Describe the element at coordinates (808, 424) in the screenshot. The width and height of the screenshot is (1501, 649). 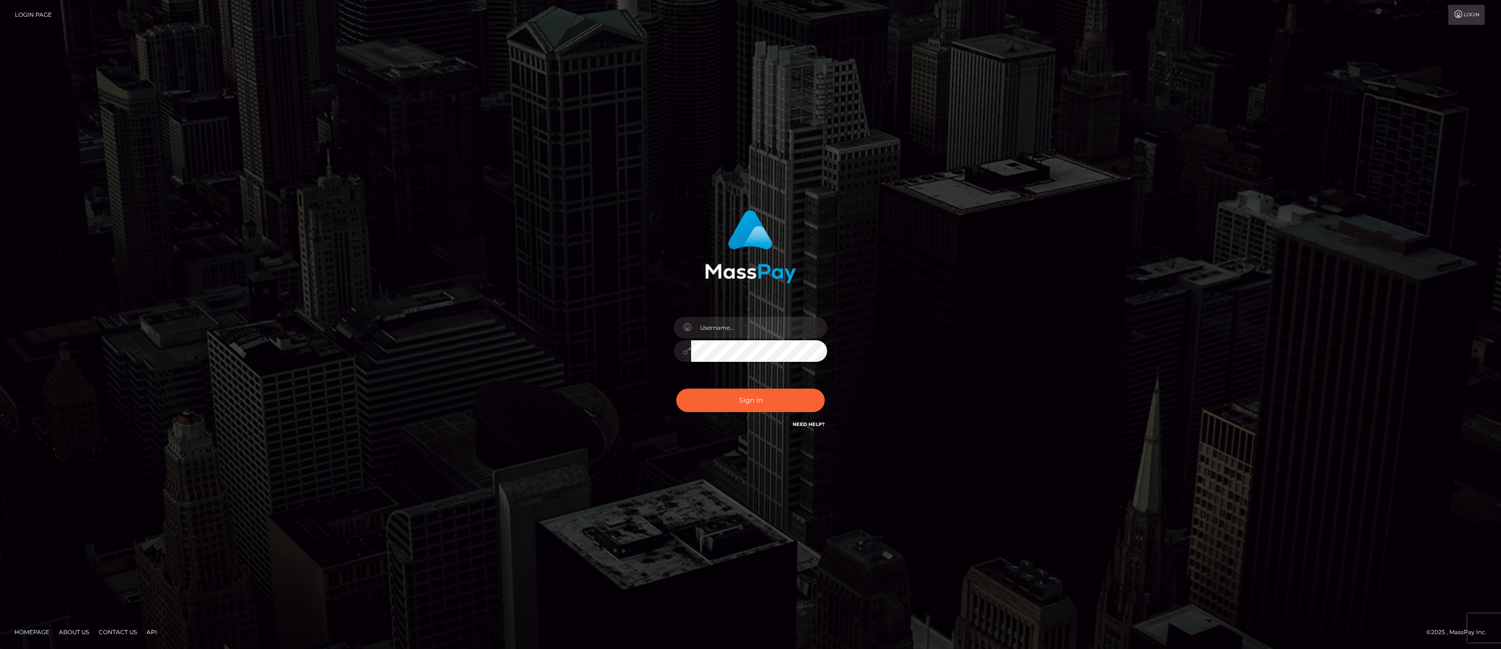
I see `a: Need Help?` at that location.